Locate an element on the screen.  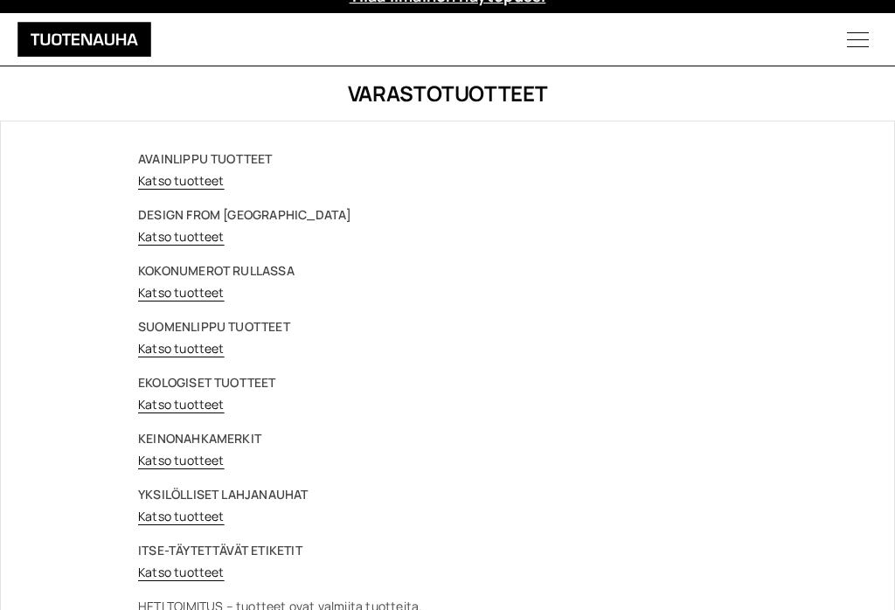
strong: SUOMENLIPPU TUOTTEET is located at coordinates (214, 326).